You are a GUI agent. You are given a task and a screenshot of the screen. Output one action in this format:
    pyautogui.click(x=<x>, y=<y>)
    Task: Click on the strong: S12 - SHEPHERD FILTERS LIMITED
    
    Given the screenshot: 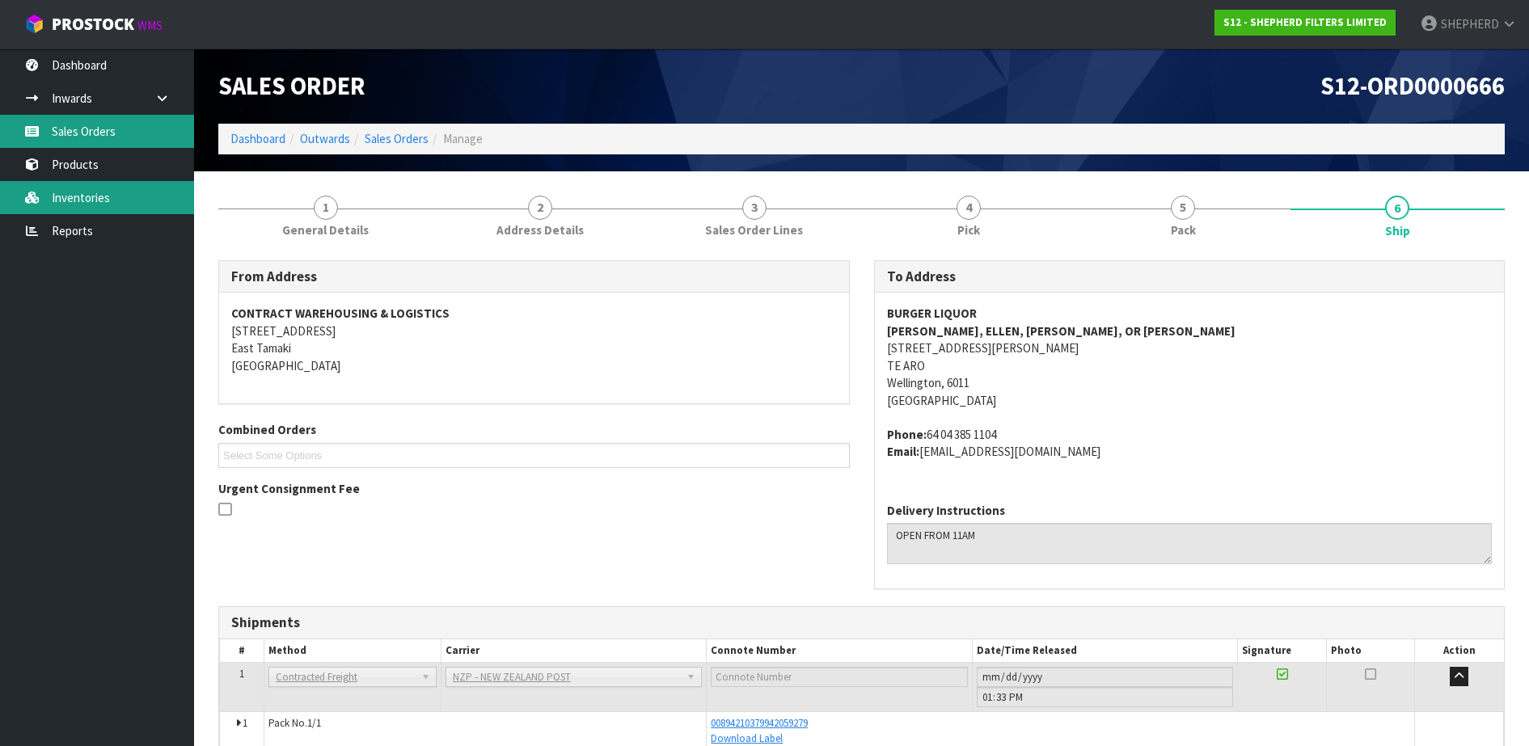 What is the action you would take?
    pyautogui.click(x=1305, y=22)
    